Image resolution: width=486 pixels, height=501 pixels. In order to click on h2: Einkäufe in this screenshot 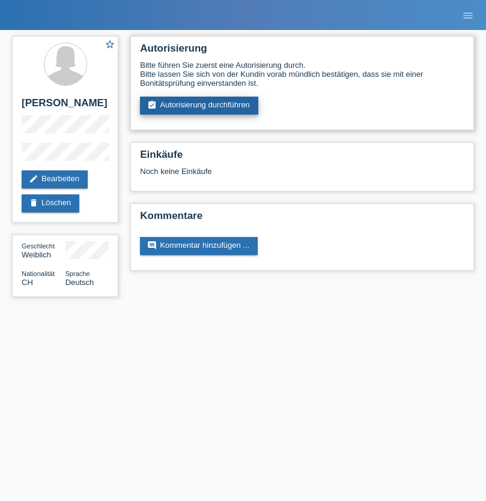, I will do `click(302, 158)`.